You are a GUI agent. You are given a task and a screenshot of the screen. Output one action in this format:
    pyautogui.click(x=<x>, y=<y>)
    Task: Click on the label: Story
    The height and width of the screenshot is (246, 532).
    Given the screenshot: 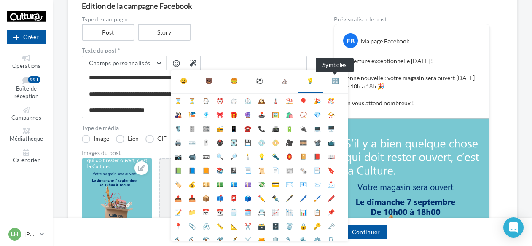 What is the action you would take?
    pyautogui.click(x=165, y=32)
    